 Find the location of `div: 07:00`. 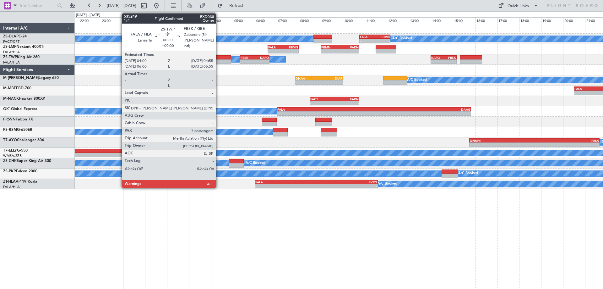

div: 07:00 is located at coordinates (288, 20).